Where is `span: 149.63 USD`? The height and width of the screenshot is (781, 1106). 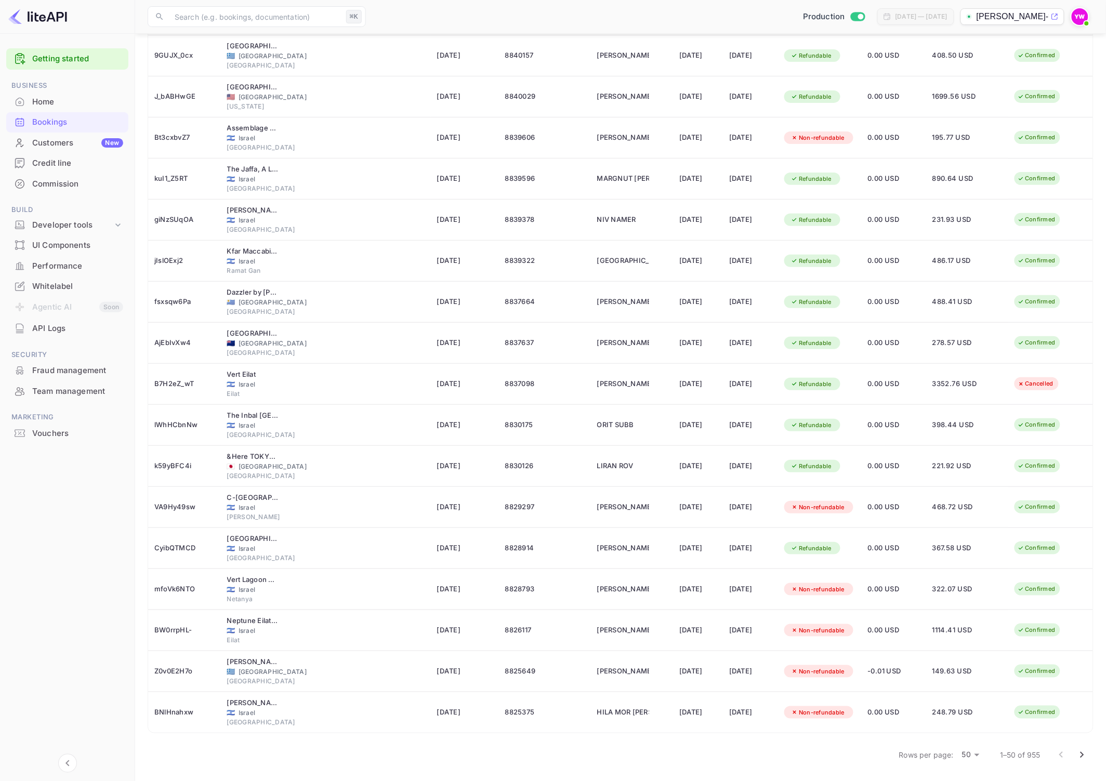 span: 149.63 USD is located at coordinates (959, 672).